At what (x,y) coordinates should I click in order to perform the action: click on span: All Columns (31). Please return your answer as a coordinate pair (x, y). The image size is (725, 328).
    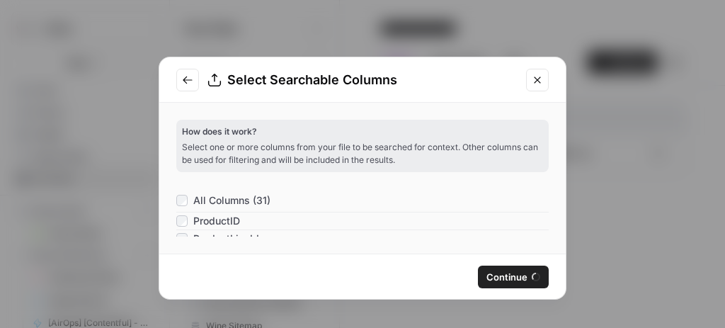
    Looking at the image, I should click on (232, 200).